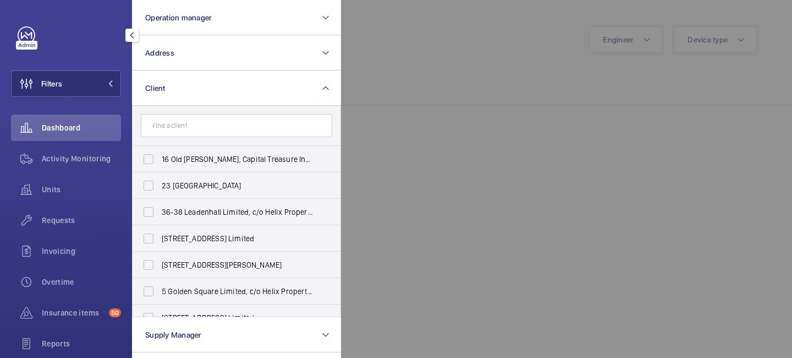 The image size is (792, 358). I want to click on button: Filters, so click(66, 84).